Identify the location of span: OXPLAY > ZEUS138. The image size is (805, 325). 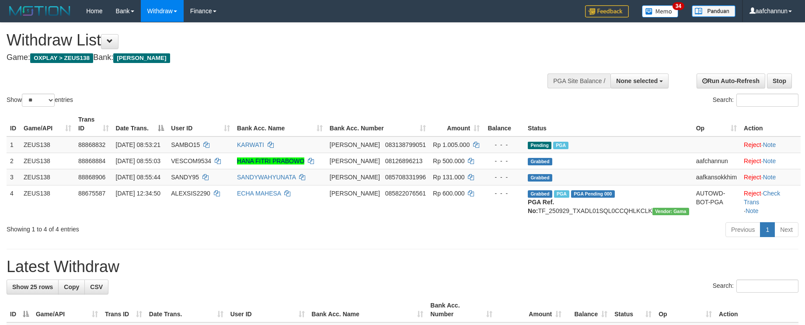
(62, 58).